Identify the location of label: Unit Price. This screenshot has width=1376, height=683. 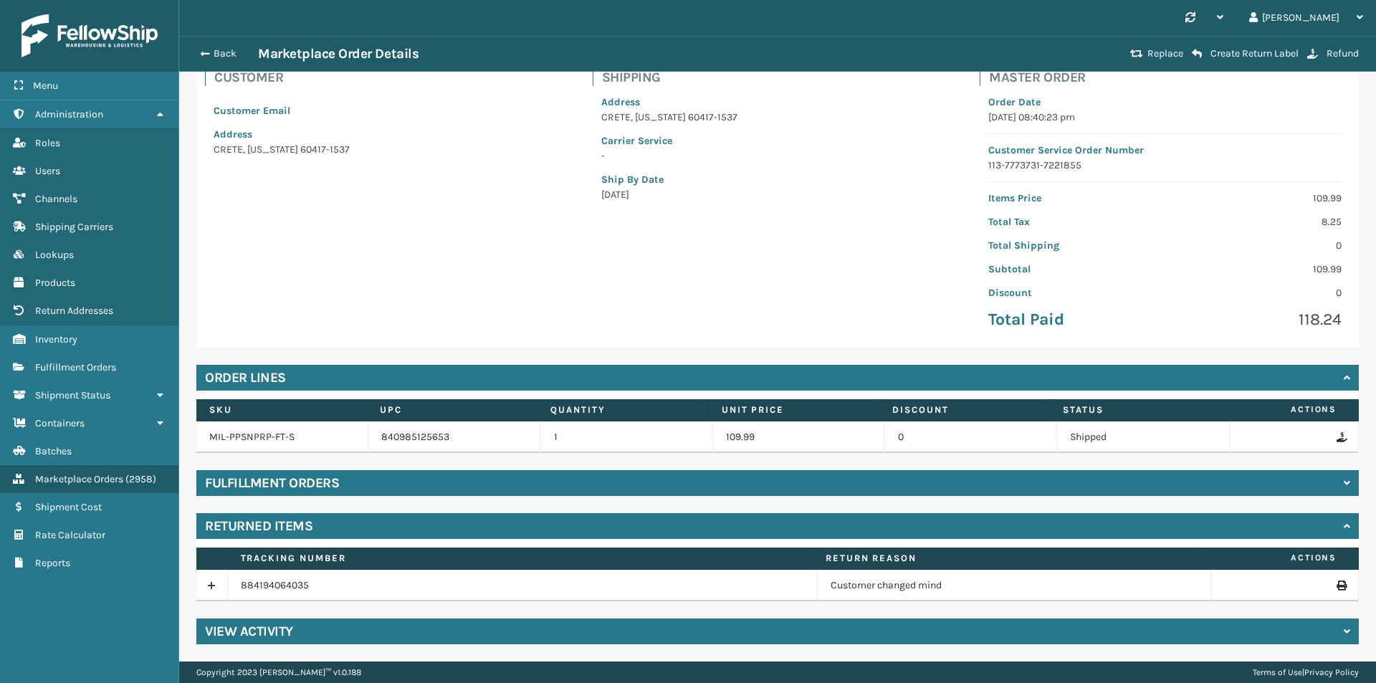
(793, 410).